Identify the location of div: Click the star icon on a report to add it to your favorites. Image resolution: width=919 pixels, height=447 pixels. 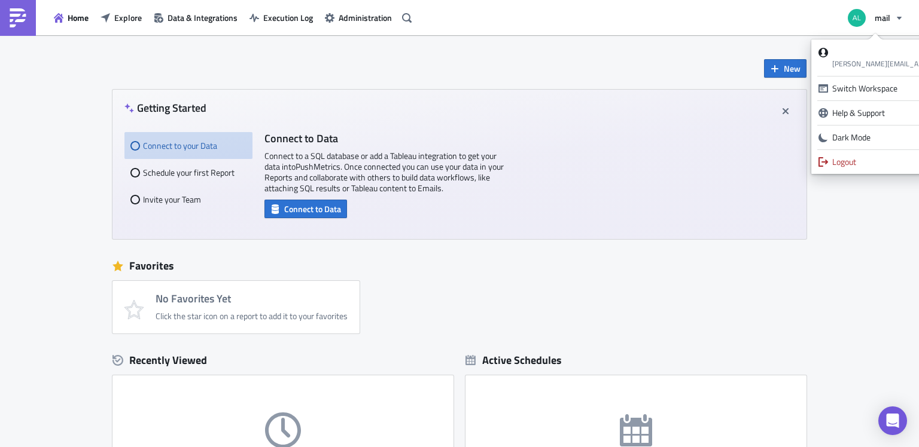
(251, 316).